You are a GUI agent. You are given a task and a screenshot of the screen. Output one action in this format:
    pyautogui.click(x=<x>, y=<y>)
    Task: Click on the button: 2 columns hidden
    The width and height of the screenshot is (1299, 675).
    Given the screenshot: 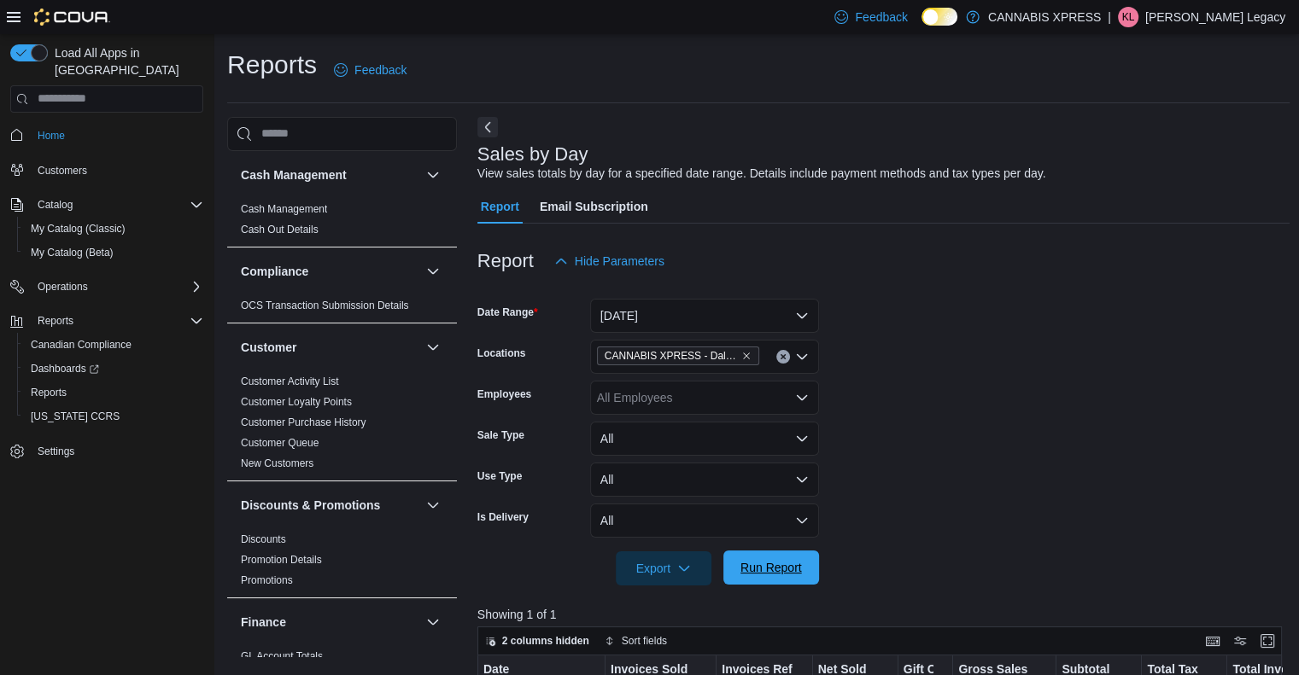 What is the action you would take?
    pyautogui.click(x=537, y=641)
    